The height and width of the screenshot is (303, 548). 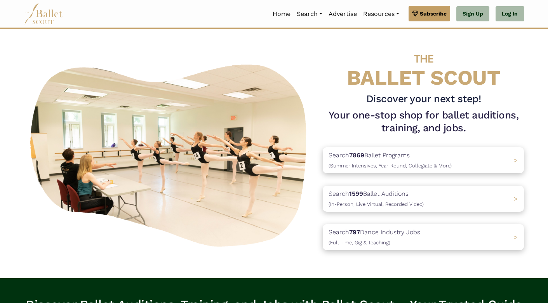 I want to click on a: Home, so click(x=282, y=14).